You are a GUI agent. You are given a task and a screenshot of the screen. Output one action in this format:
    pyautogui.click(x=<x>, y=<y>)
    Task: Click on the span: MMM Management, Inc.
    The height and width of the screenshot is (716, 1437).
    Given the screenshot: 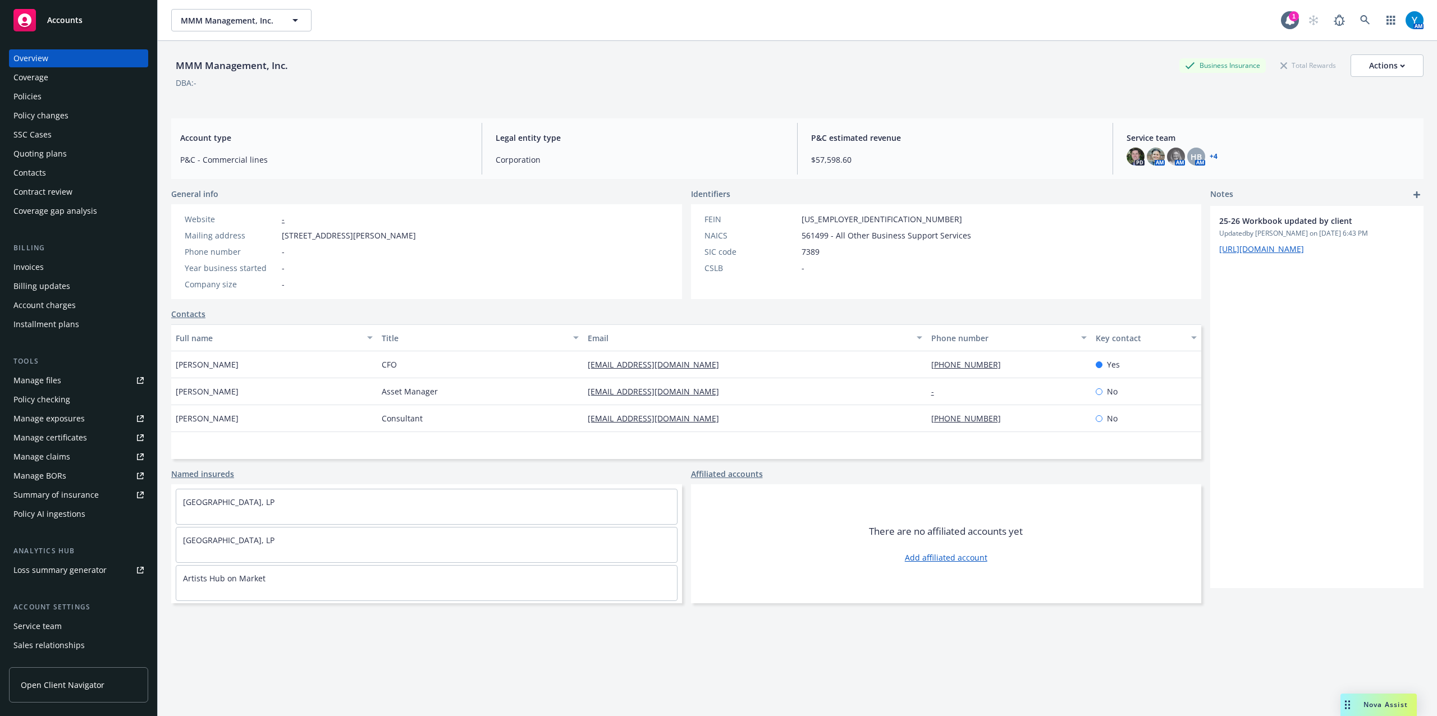 What is the action you would take?
    pyautogui.click(x=229, y=20)
    